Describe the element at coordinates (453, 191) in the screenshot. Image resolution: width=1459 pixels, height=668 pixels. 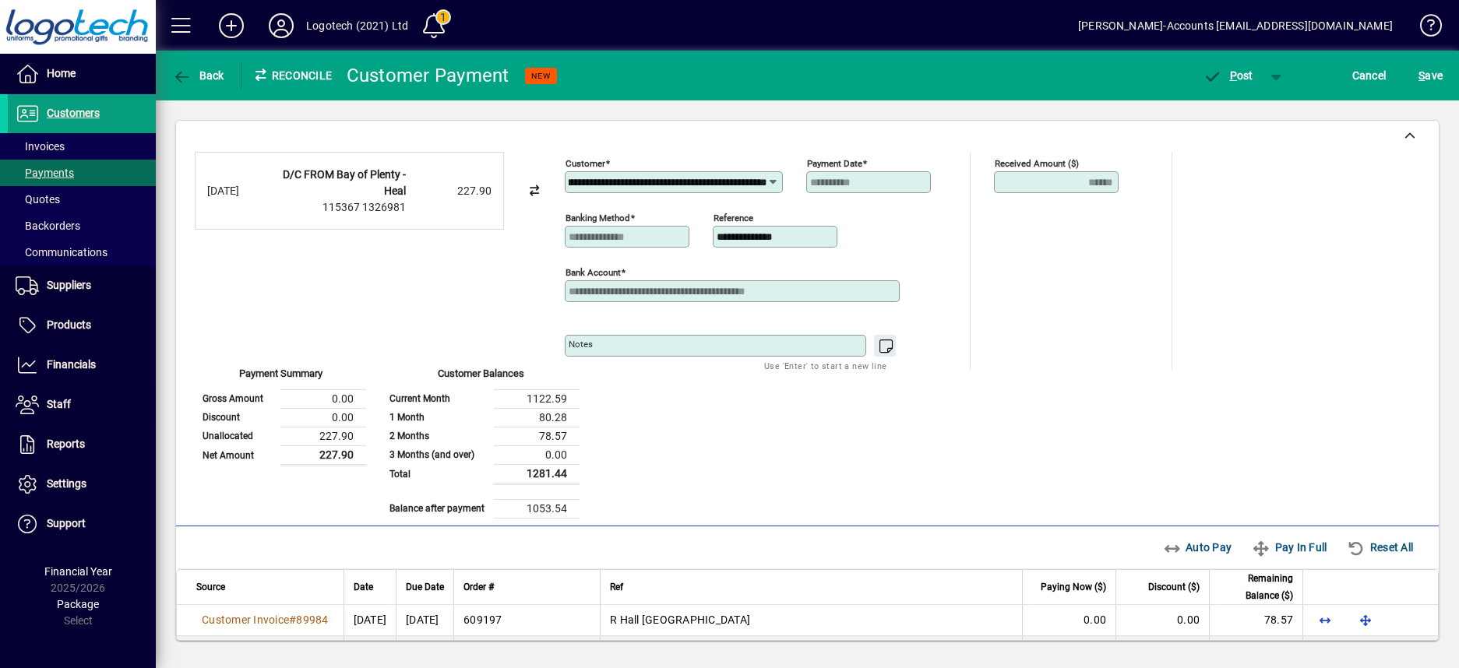
I see `div: 227.90` at that location.